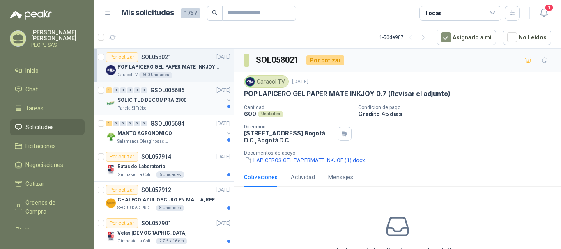 This screenshot has height=249, width=561. I want to click on span: 1, so click(549, 7).